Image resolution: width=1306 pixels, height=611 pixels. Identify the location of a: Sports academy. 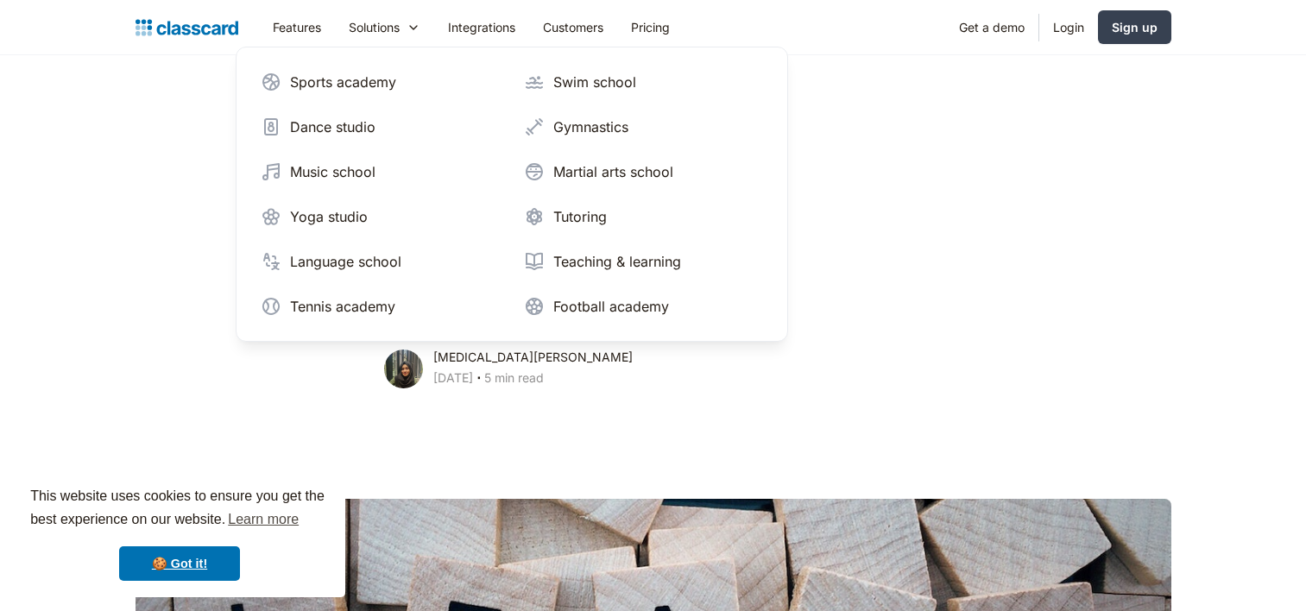
(380, 82).